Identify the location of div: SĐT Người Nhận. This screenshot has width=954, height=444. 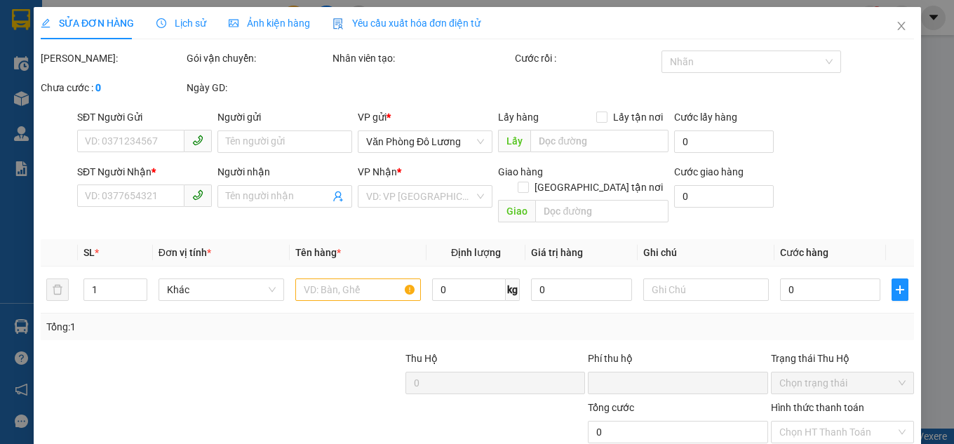
(145, 172).